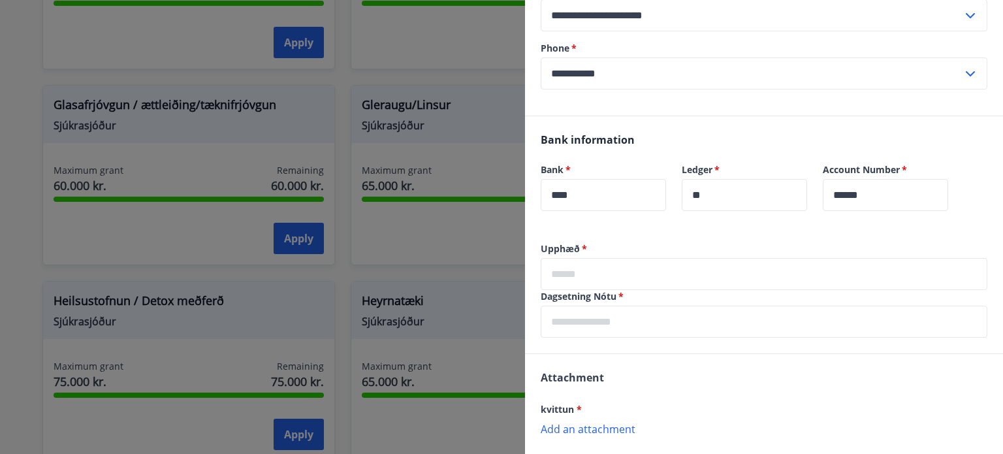 The width and height of the screenshot is (1003, 454). What do you see at coordinates (764, 249) in the screenshot?
I see `label: Upphæð` at bounding box center [764, 249].